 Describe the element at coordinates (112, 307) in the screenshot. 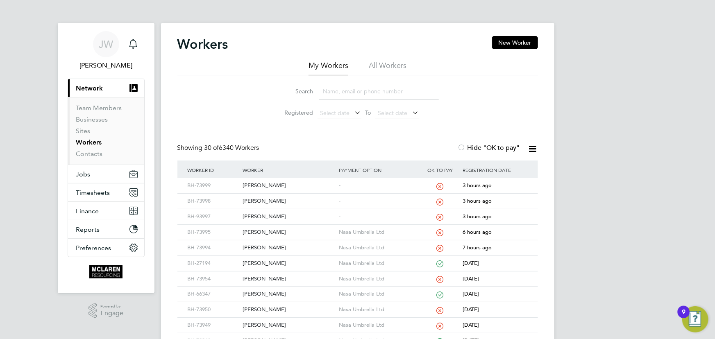

I see `span: Powered by` at that location.